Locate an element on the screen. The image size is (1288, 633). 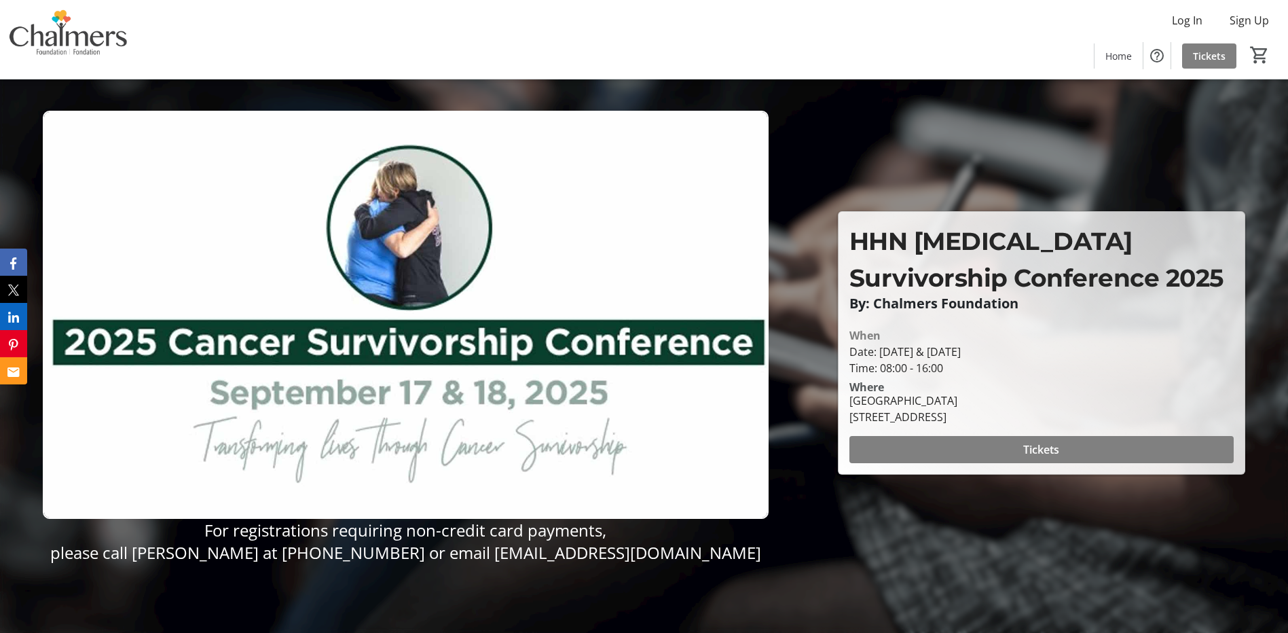
button: Tickets is located at coordinates (1042, 450).